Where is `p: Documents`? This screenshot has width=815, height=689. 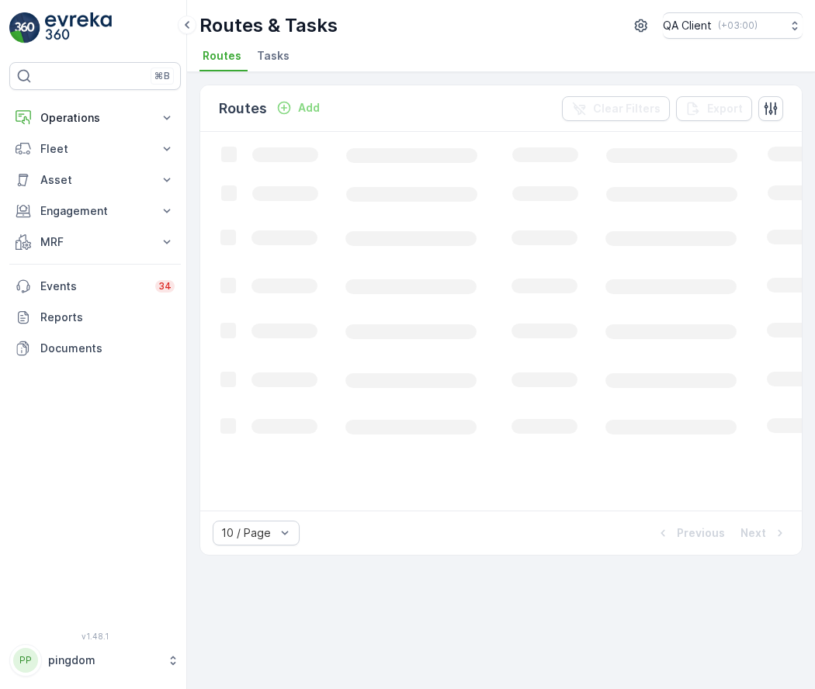 p: Documents is located at coordinates (107, 348).